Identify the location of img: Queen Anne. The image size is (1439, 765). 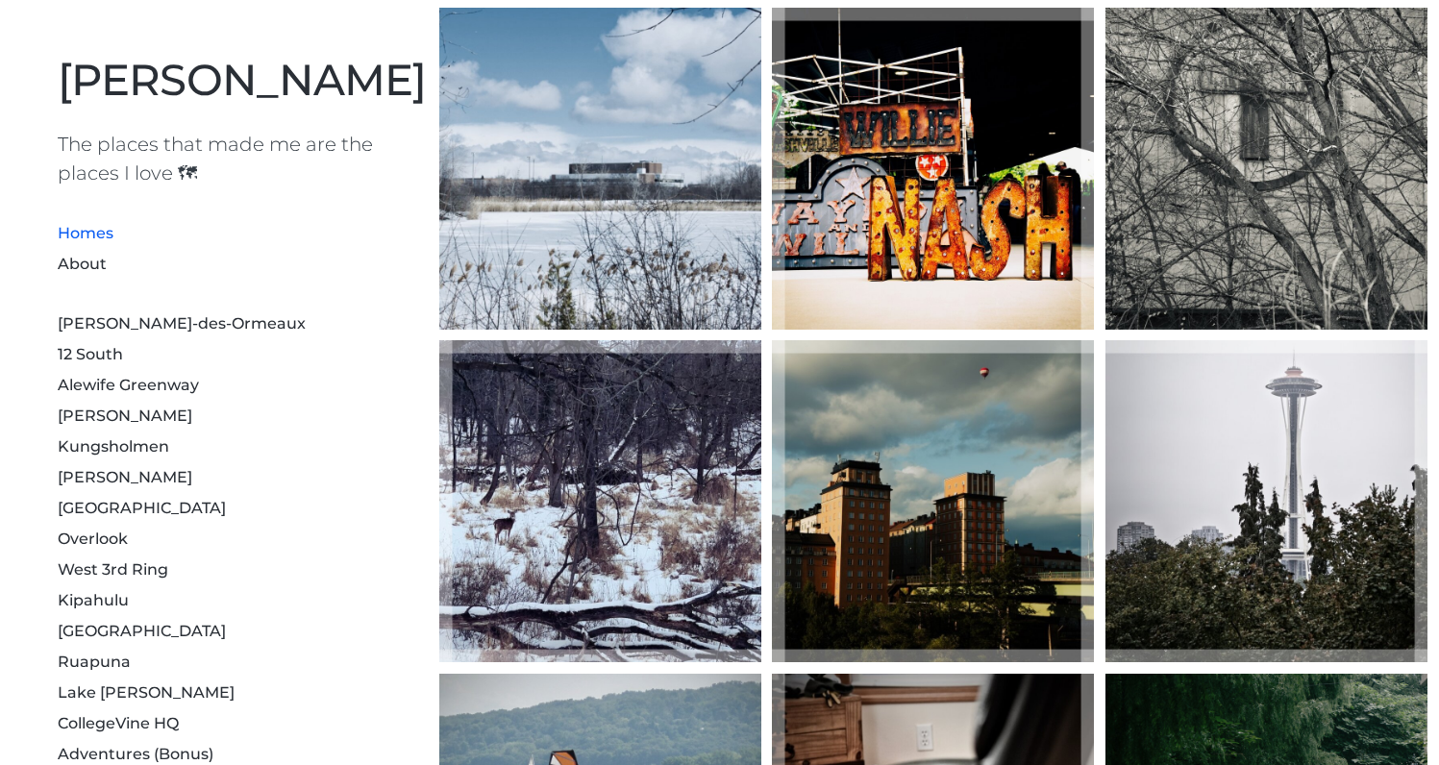
(1266, 501).